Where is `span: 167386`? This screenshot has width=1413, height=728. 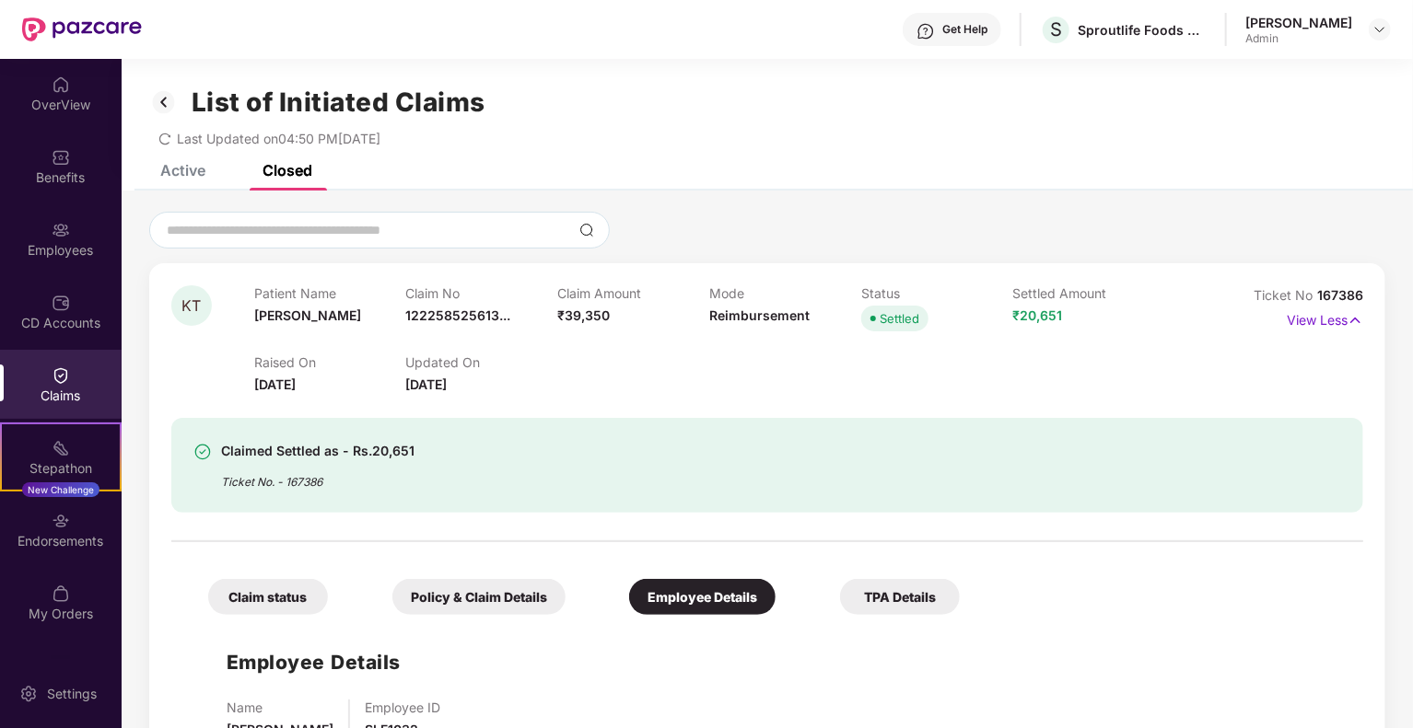 span: 167386 is located at coordinates (1340, 295).